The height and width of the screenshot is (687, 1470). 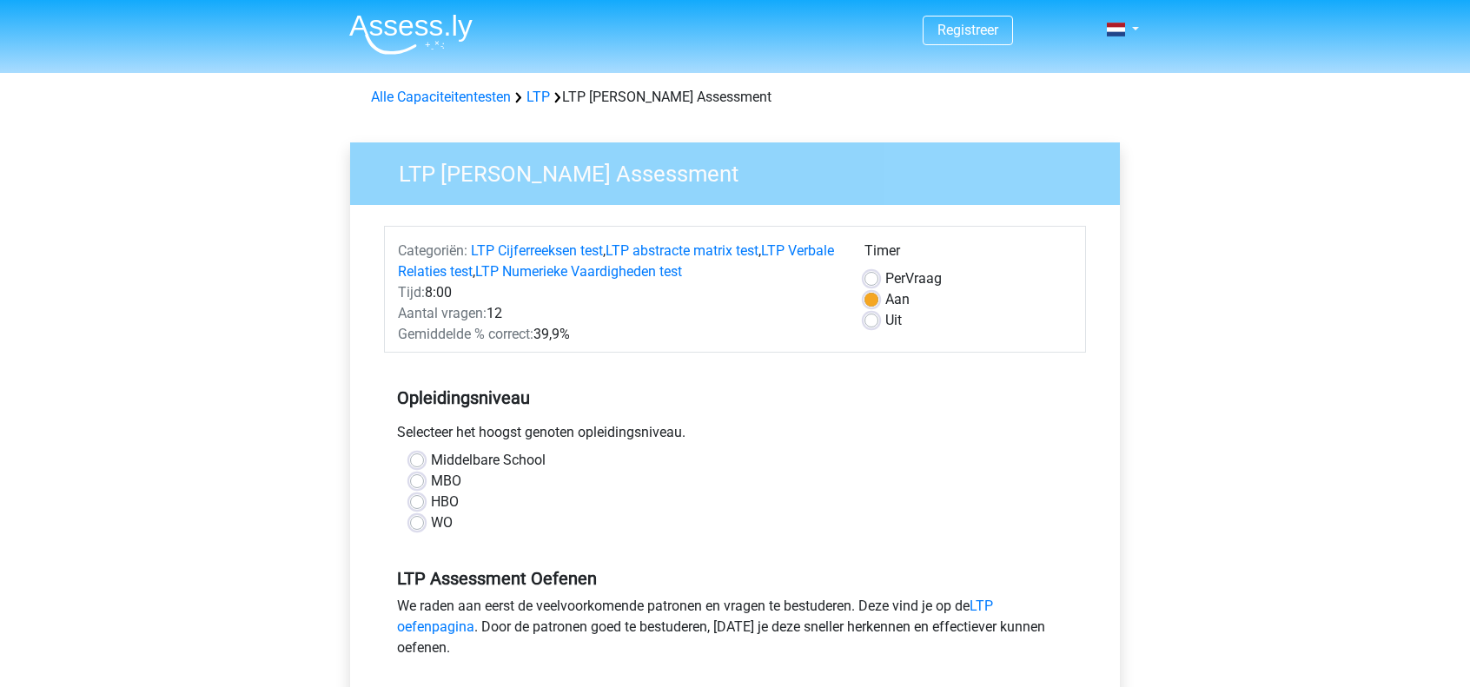 What do you see at coordinates (411, 292) in the screenshot?
I see `span: Tijd:` at bounding box center [411, 292].